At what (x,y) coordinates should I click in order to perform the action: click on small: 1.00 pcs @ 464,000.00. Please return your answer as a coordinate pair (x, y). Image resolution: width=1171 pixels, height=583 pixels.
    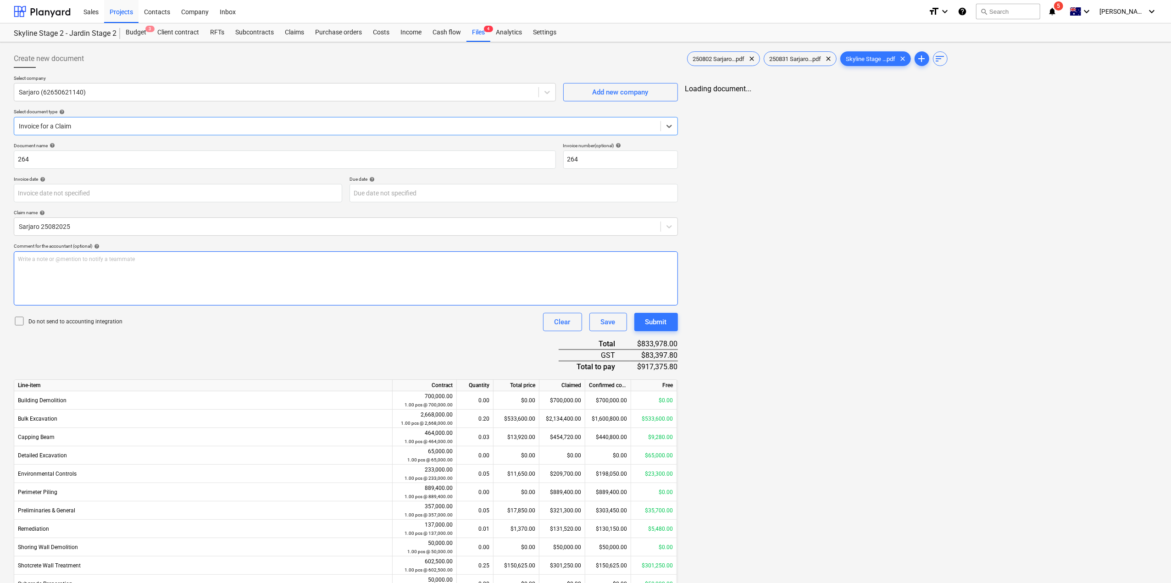
    Looking at the image, I should click on (428, 441).